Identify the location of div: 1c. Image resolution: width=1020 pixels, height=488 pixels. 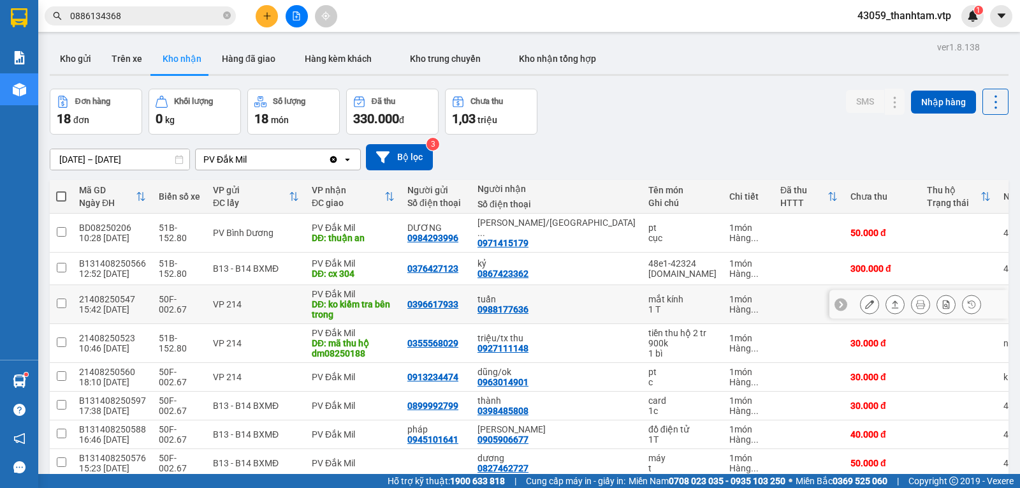
(682, 410).